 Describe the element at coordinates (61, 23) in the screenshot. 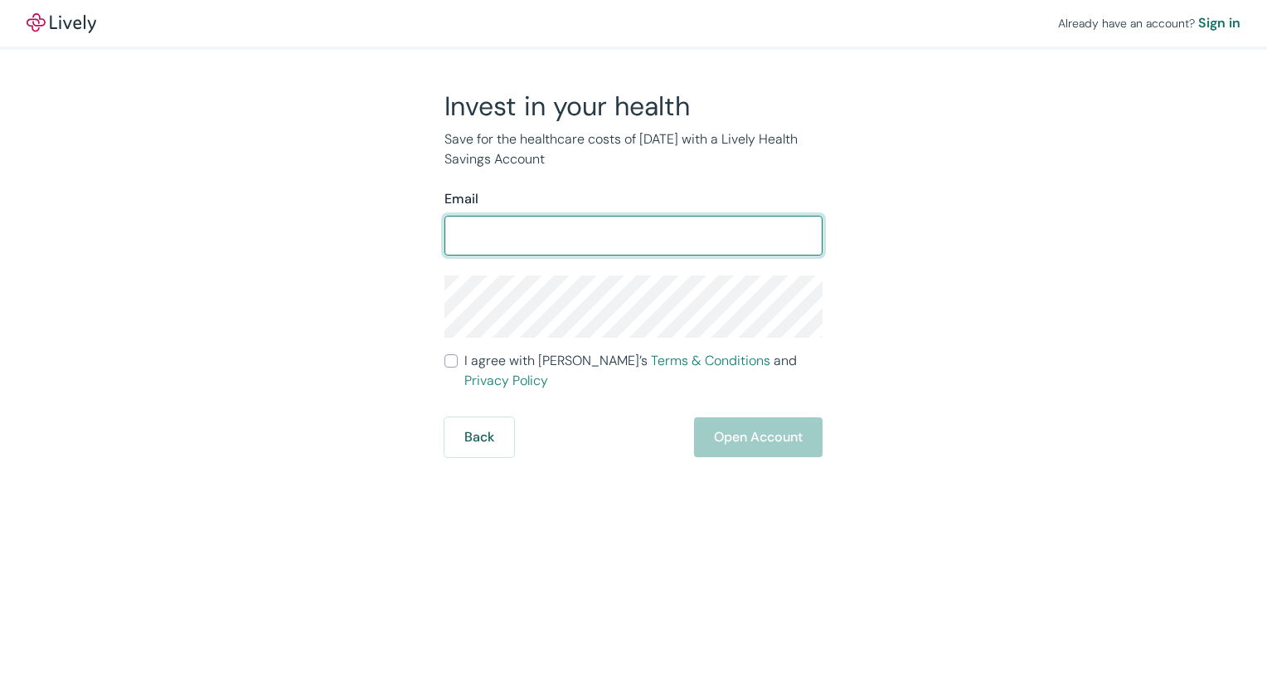

I see `a: LivelyLively` at that location.